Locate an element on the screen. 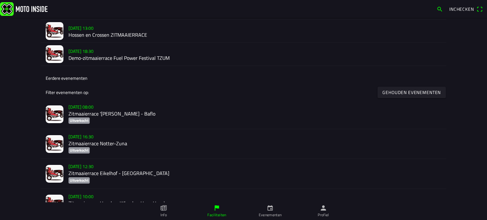 This screenshot has width=487, height=220. ion-text: Gehouden evenementen is located at coordinates (412, 93).